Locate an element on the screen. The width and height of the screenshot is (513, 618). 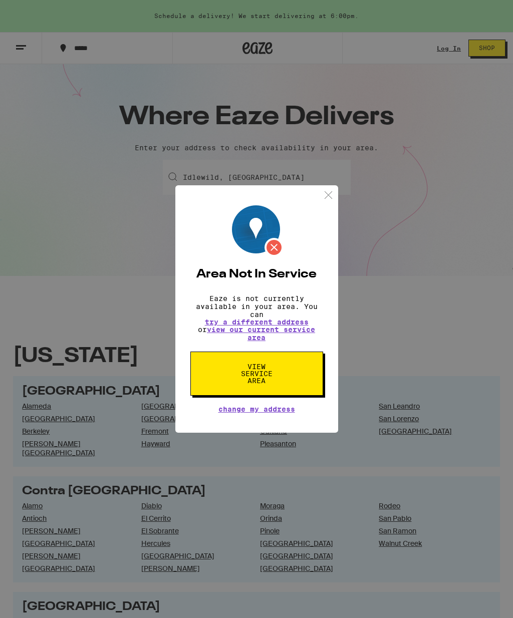
span: try a different address is located at coordinates (256, 322).